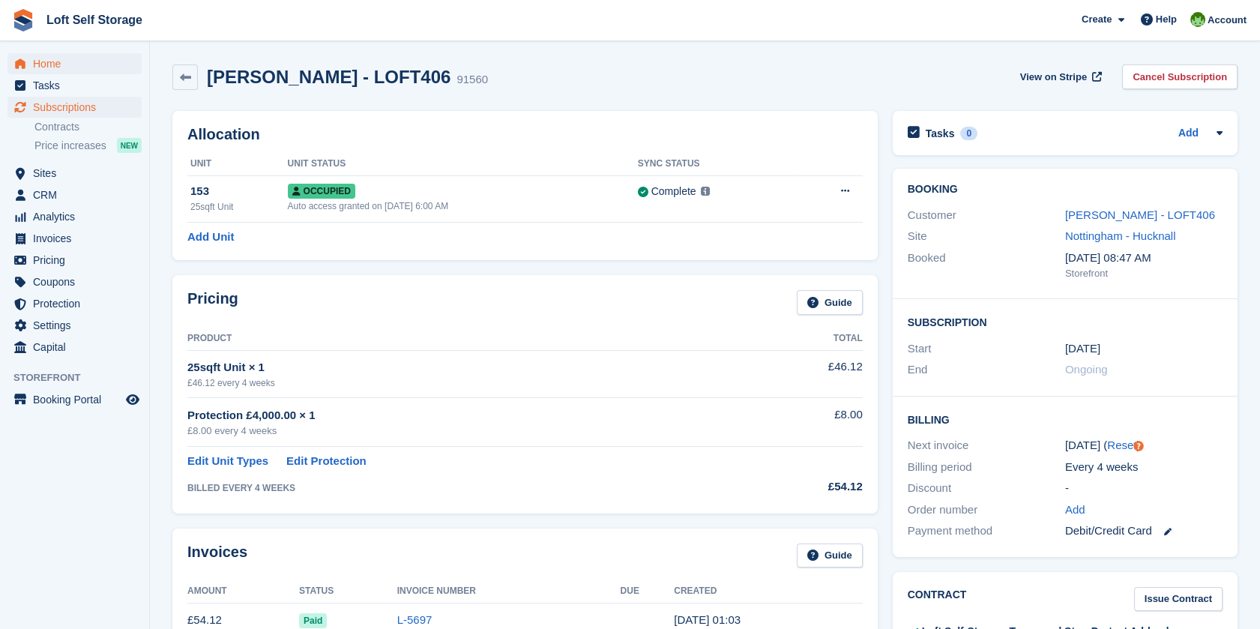  I want to click on span: Price increases, so click(70, 145).